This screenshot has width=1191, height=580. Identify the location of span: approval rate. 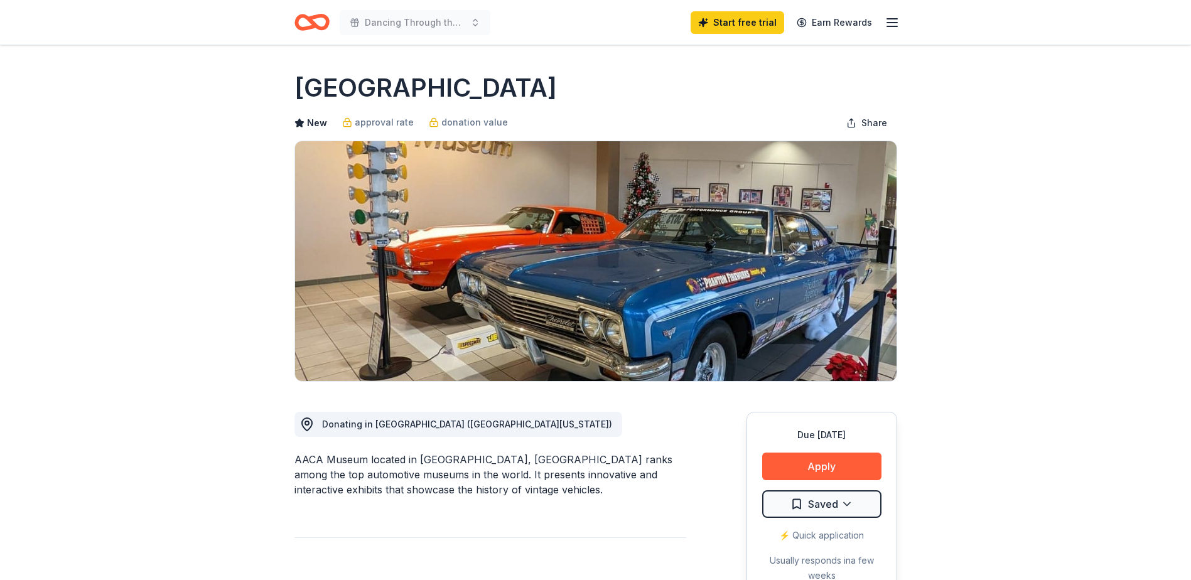
(384, 122).